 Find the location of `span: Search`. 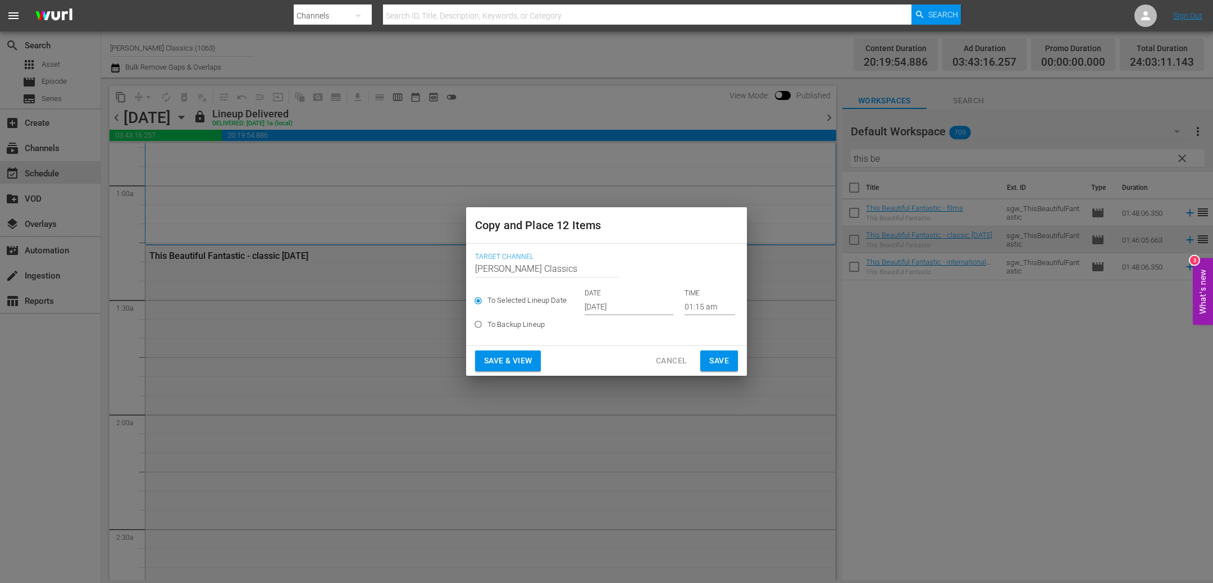

span: Search is located at coordinates (943, 15).